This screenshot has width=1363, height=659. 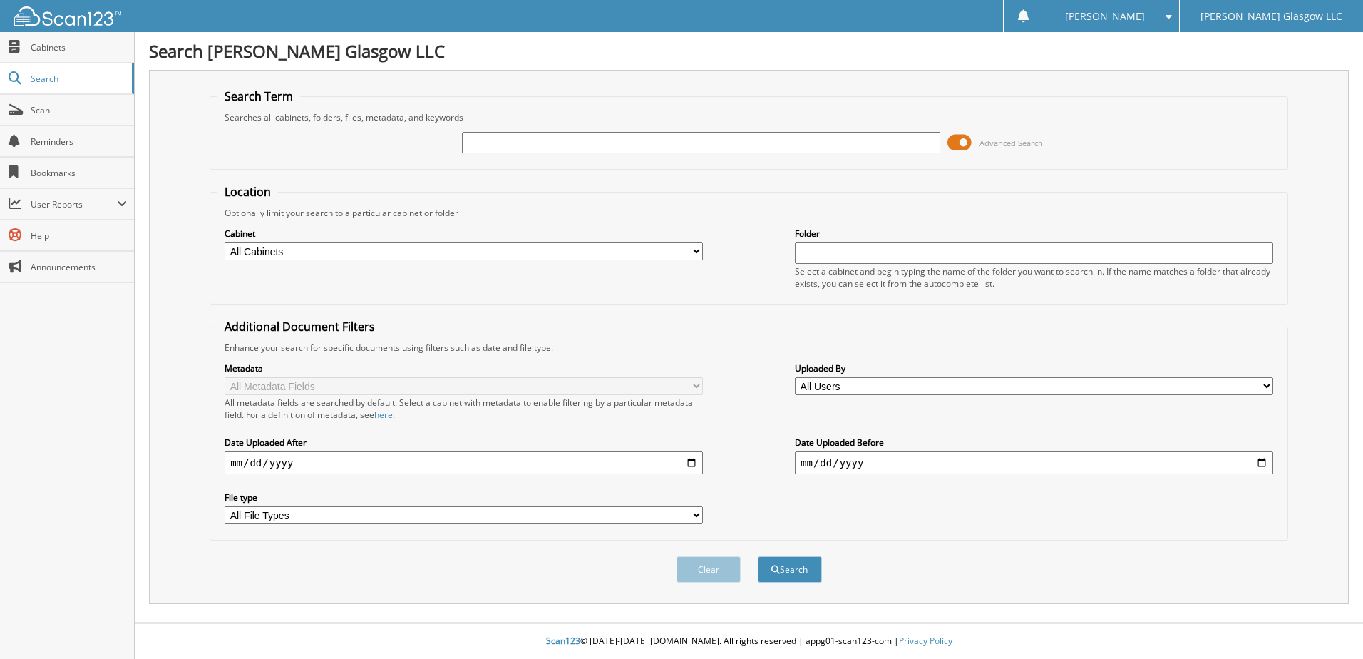 What do you see at coordinates (78, 235) in the screenshot?
I see `span: Help` at bounding box center [78, 235].